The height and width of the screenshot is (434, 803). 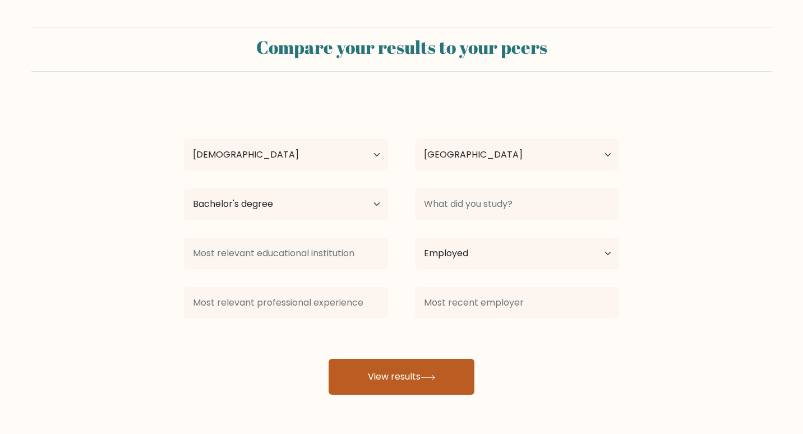 What do you see at coordinates (286, 253) in the screenshot?
I see `input: Most relevant educational institution` at bounding box center [286, 253].